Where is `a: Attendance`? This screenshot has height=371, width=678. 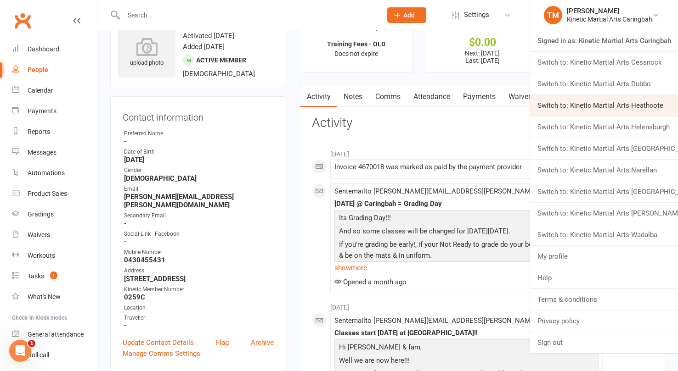 a: Attendance is located at coordinates (432, 97).